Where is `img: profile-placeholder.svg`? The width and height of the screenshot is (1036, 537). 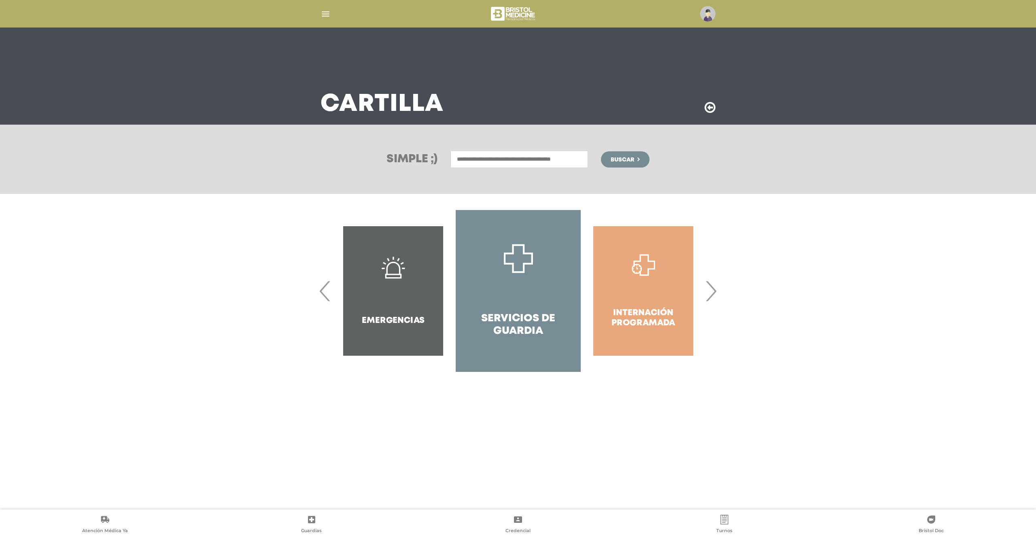 img: profile-placeholder.svg is located at coordinates (707, 14).